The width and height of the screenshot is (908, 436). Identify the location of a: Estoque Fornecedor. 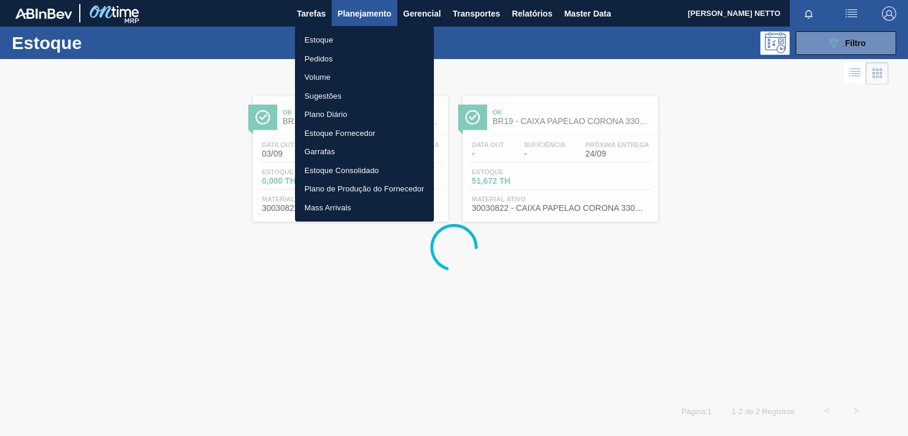
(364, 134).